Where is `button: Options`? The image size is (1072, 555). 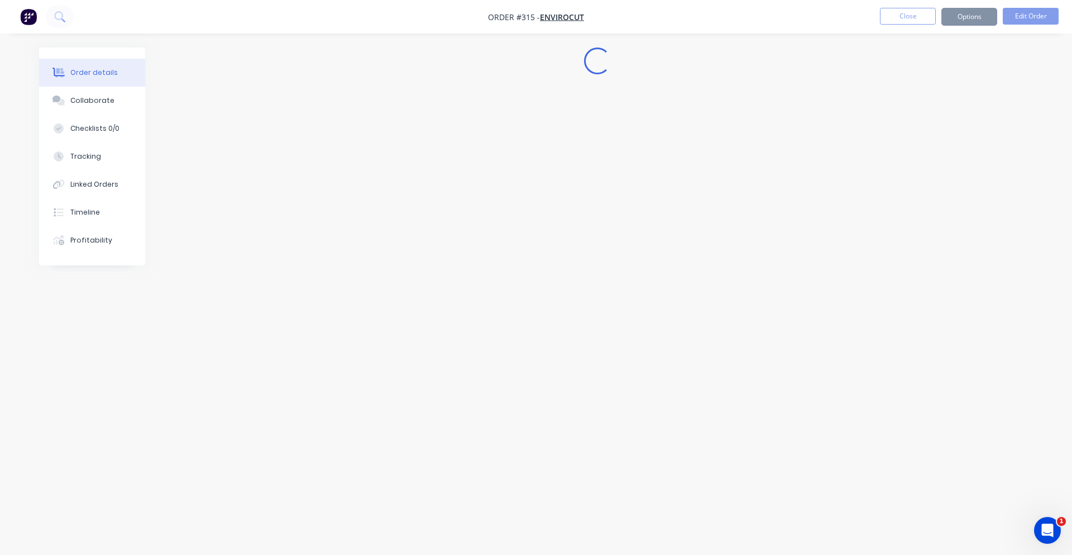 button: Options is located at coordinates (970, 17).